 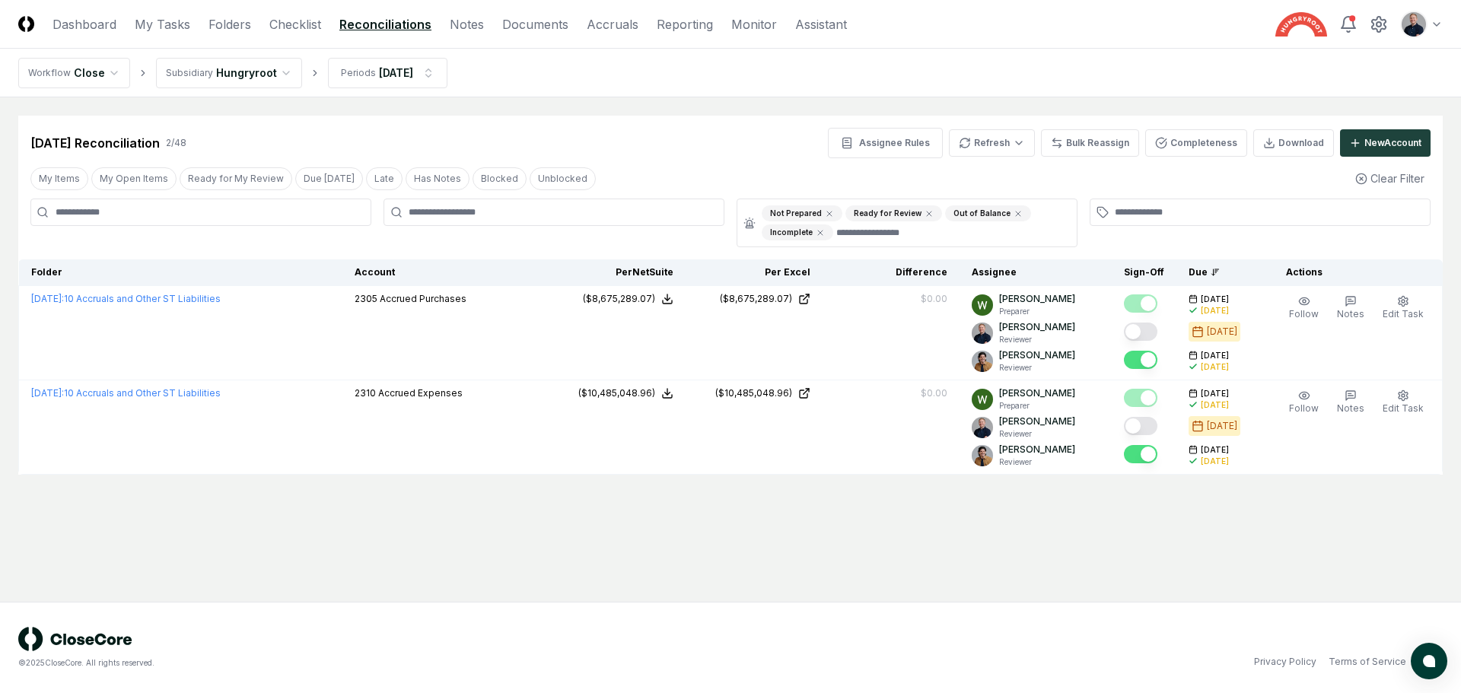 What do you see at coordinates (499, 179) in the screenshot?
I see `button: Blocked` at bounding box center [499, 179].